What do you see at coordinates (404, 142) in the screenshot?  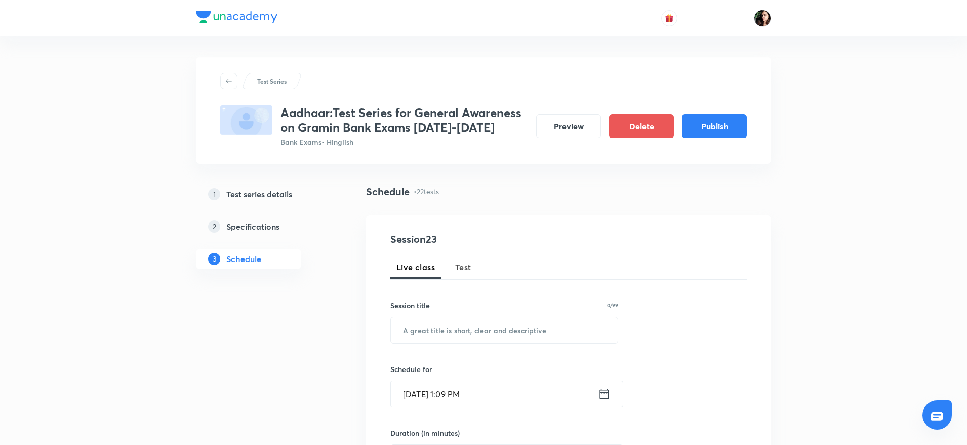 I see `p: Bank Exams • Hinglish` at bounding box center [404, 142].